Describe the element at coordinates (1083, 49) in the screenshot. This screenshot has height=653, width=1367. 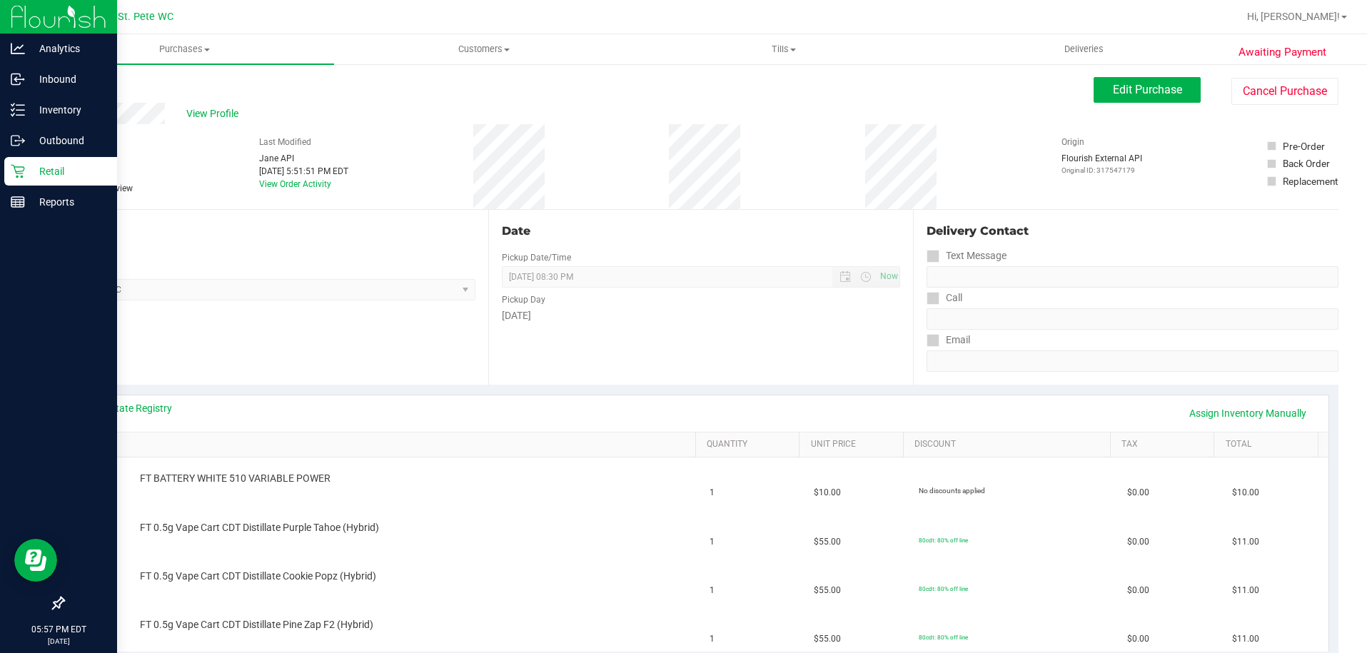
I see `a: Deliveries` at that location.